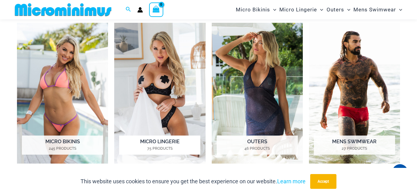 Image resolution: width=417 pixels, height=195 pixels. Describe the element at coordinates (335, 10) in the screenshot. I see `span: Outers` at that location.